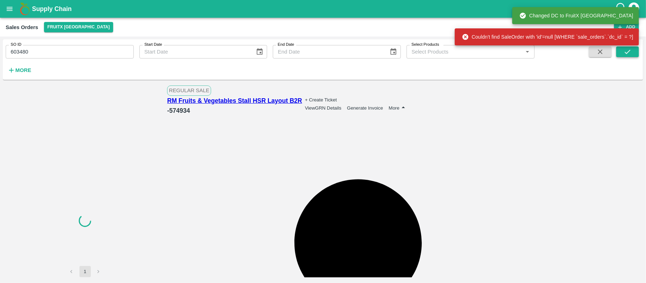 The width and height of the screenshot is (646, 283). What do you see at coordinates (23, 70) in the screenshot?
I see `strong: More` at bounding box center [23, 70].